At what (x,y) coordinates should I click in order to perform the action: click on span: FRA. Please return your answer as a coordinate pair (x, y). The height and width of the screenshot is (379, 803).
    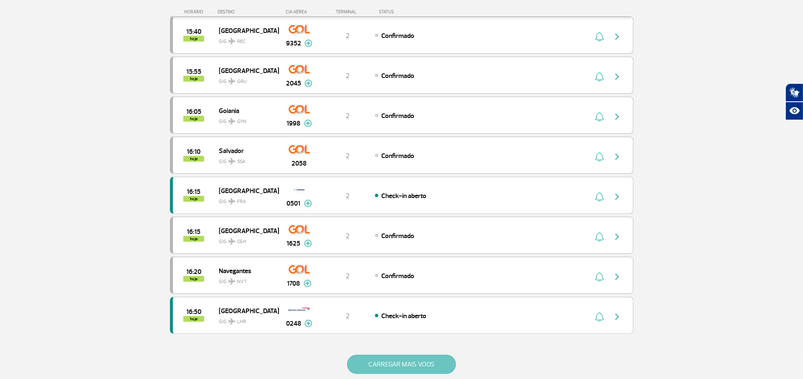
    Looking at the image, I should click on (241, 202).